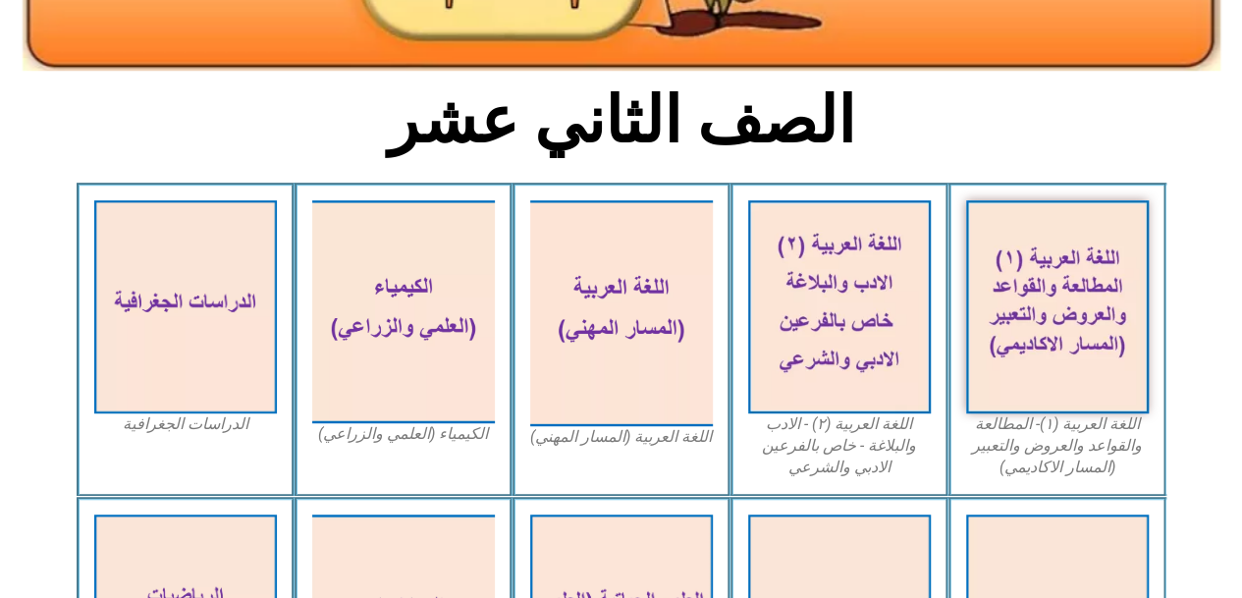 The height and width of the screenshot is (598, 1242). I want to click on img: Chemistry12-cover, so click(404, 311).